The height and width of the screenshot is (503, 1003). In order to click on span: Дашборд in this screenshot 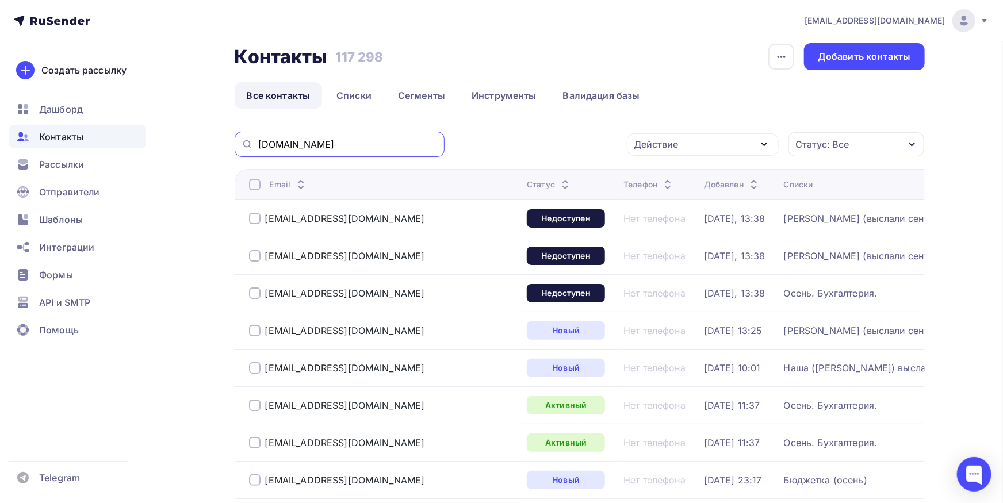, I will do `click(61, 109)`.